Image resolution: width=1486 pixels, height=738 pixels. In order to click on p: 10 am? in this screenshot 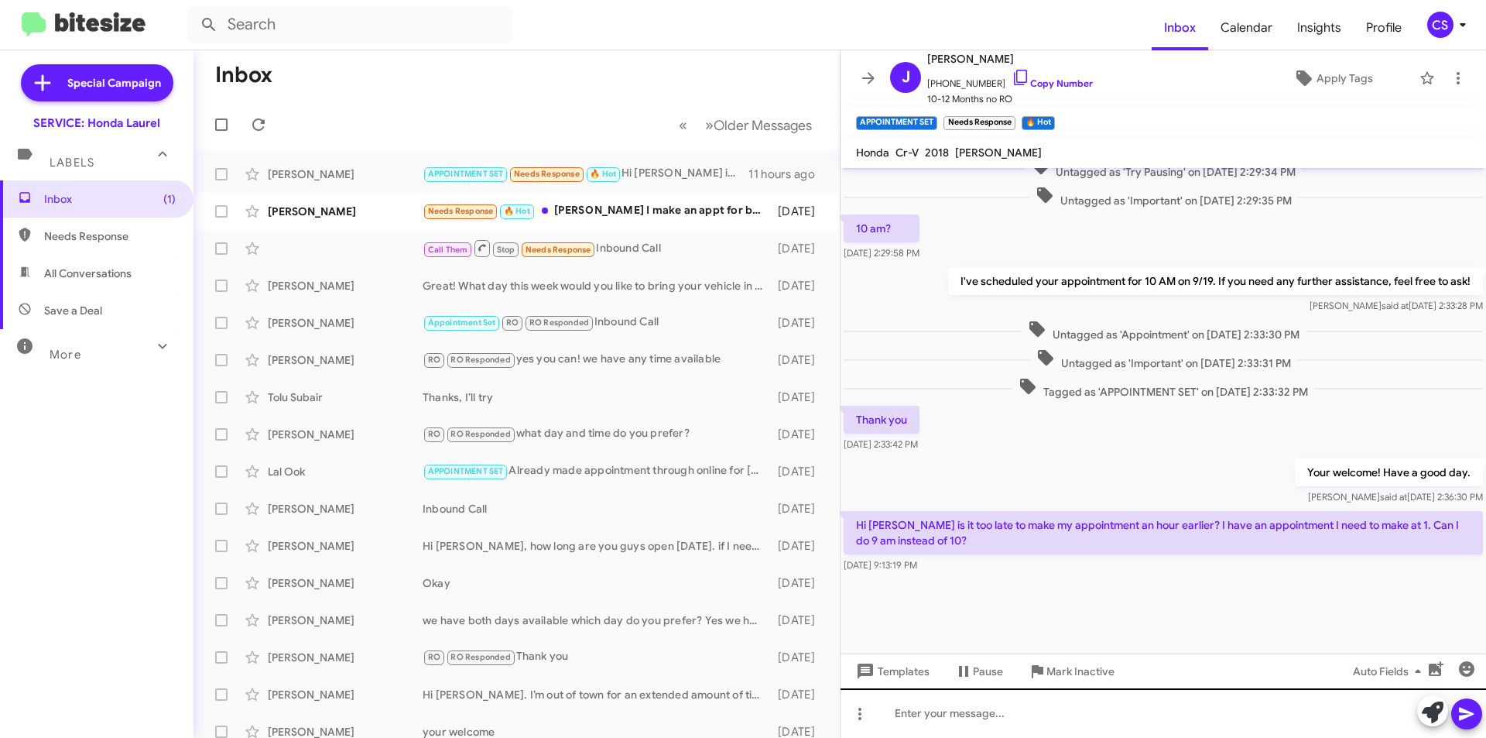, I will do `click(882, 228)`.